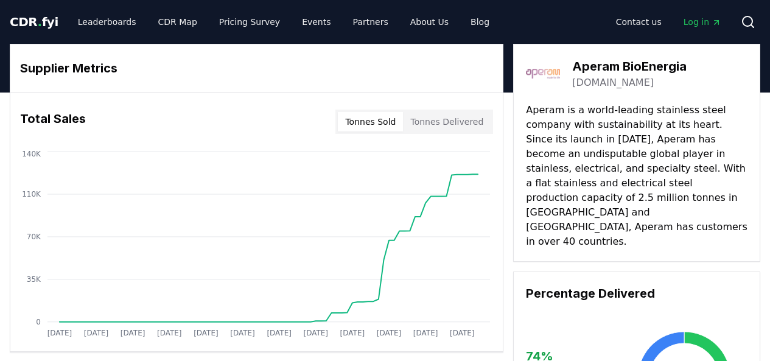 This screenshot has width=770, height=361. Describe the element at coordinates (107, 22) in the screenshot. I see `a: Leaderboards` at that location.